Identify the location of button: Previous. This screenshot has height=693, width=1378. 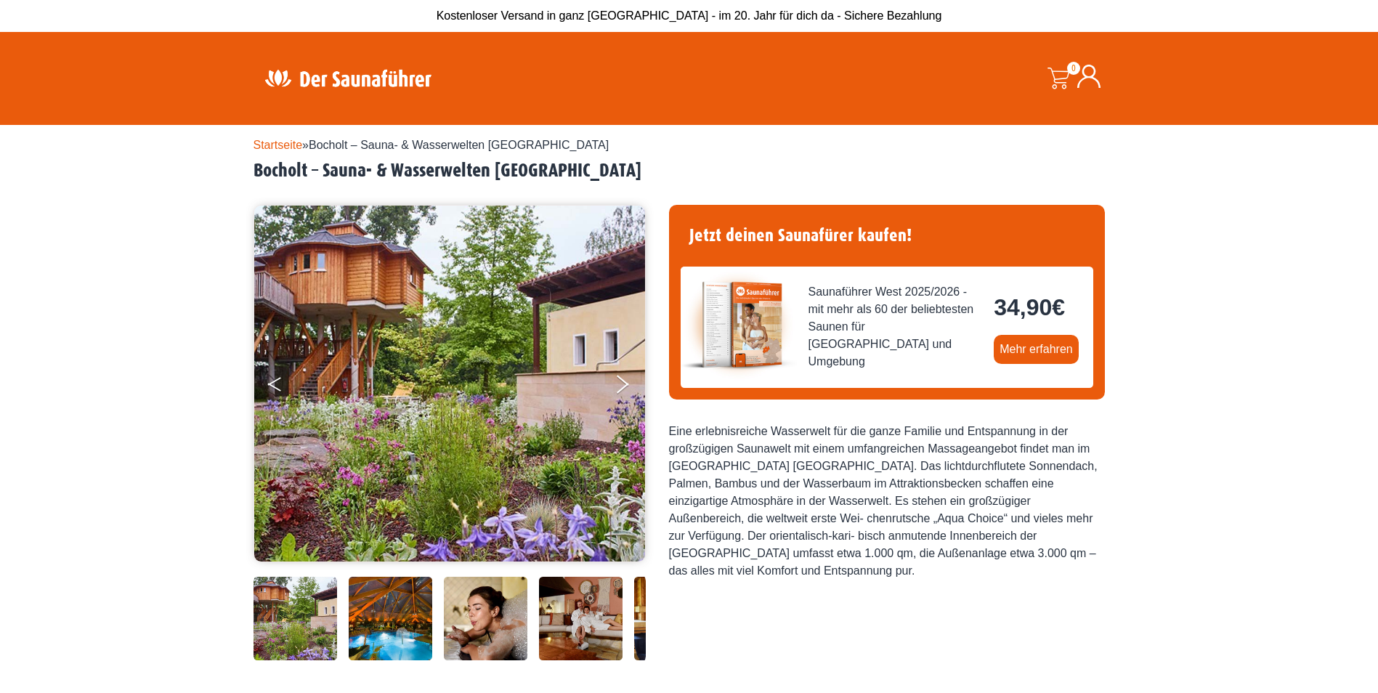
(286, 387).